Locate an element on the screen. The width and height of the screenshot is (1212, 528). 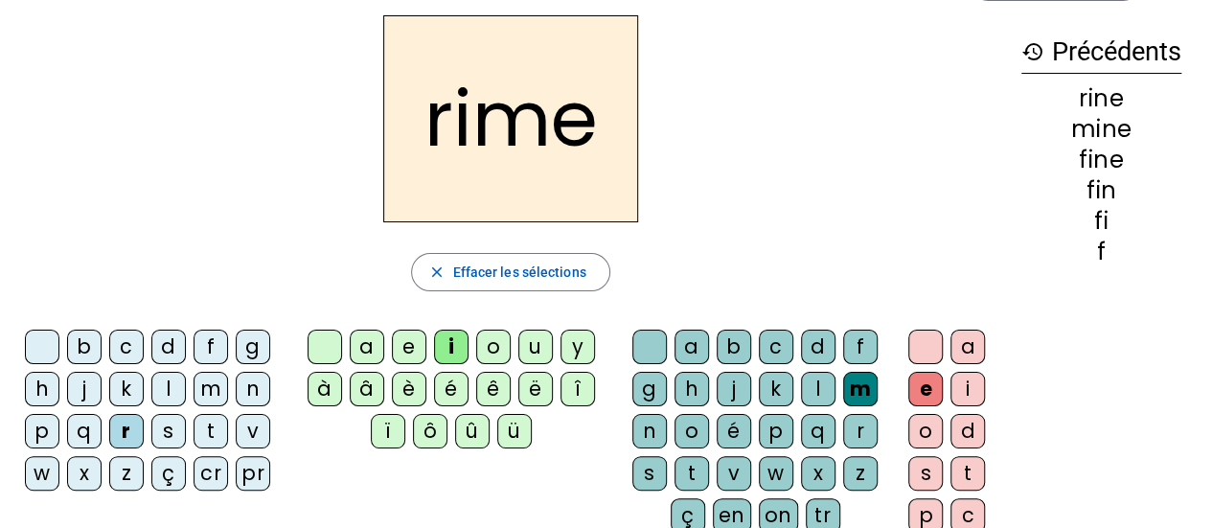
div: cr is located at coordinates (211, 473).